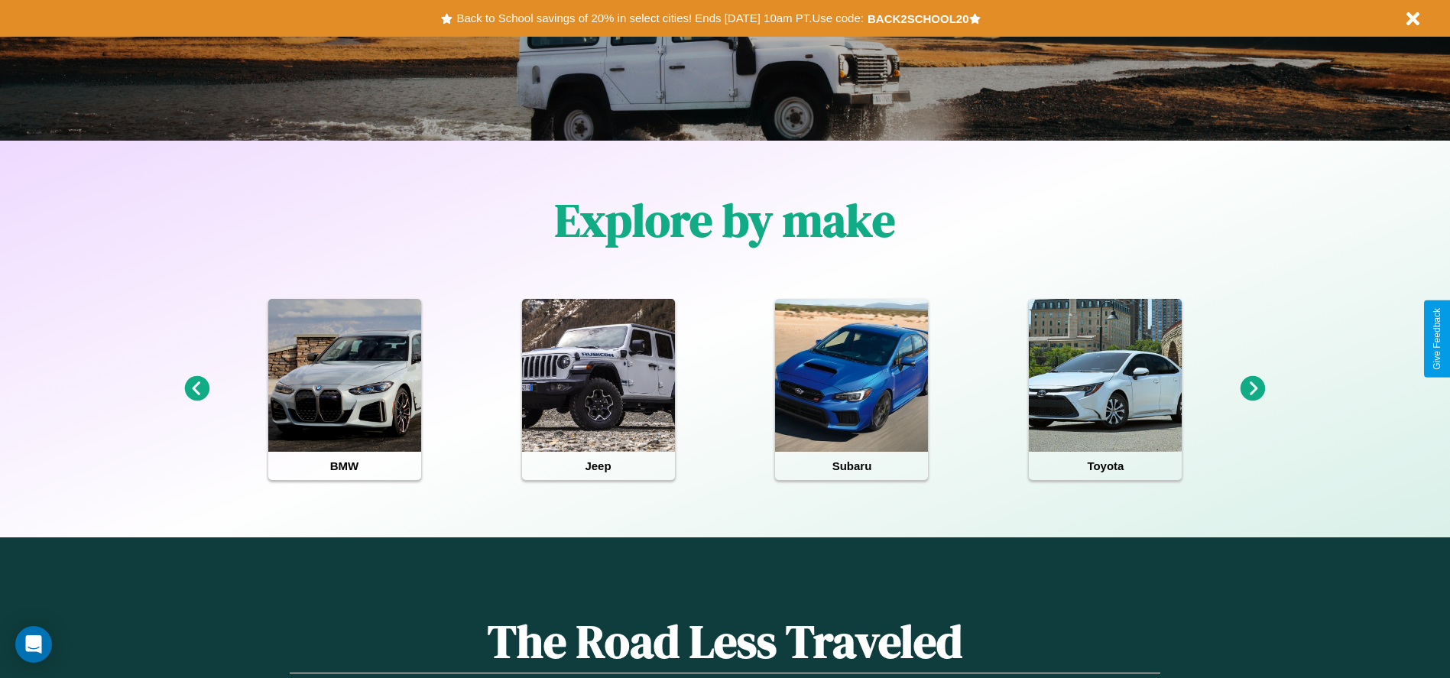  What do you see at coordinates (725, 641) in the screenshot?
I see `h1: The Road Less Traveled` at bounding box center [725, 641].